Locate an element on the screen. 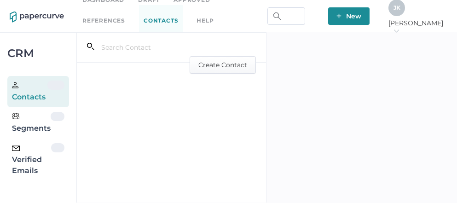 The image size is (457, 203). img: plus-white.e19ec114.svg is located at coordinates (339, 16).